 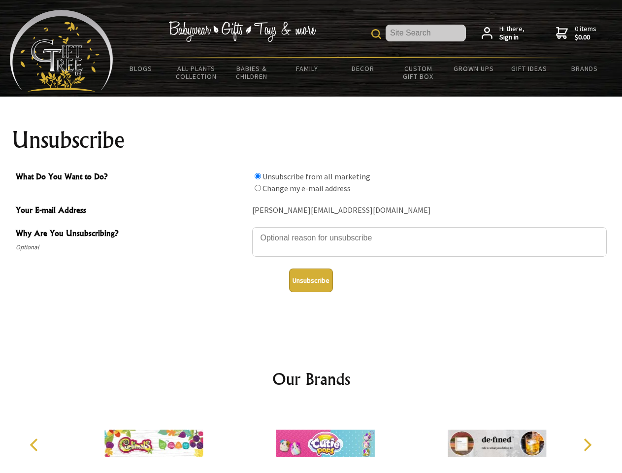 What do you see at coordinates (307, 68) in the screenshot?
I see `a: Family` at bounding box center [307, 68].